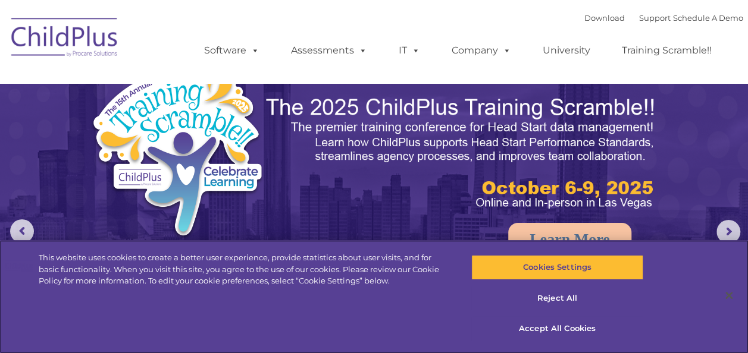  What do you see at coordinates (243, 269) in the screenshot?
I see `div: This website uses cookies to create a better user experience, provide statistics about user visit...` at bounding box center [243, 269].